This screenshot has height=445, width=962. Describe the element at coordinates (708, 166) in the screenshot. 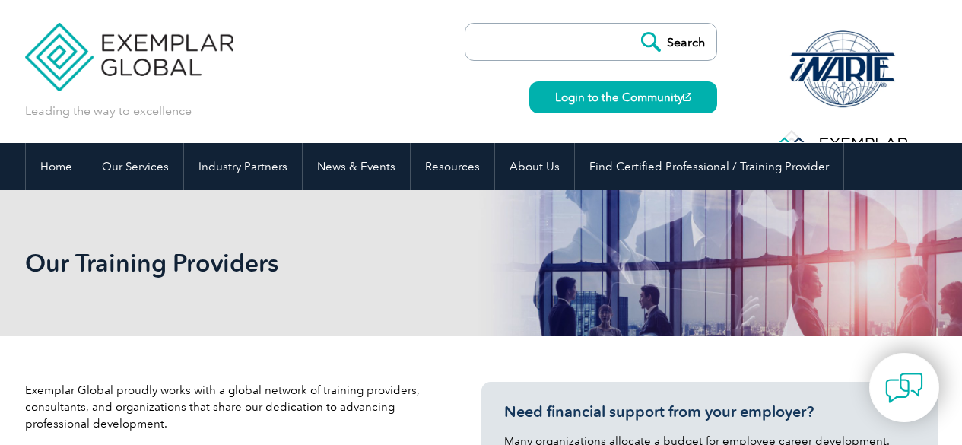

I see `a: Find Certified Professional / Training Provider` at that location.